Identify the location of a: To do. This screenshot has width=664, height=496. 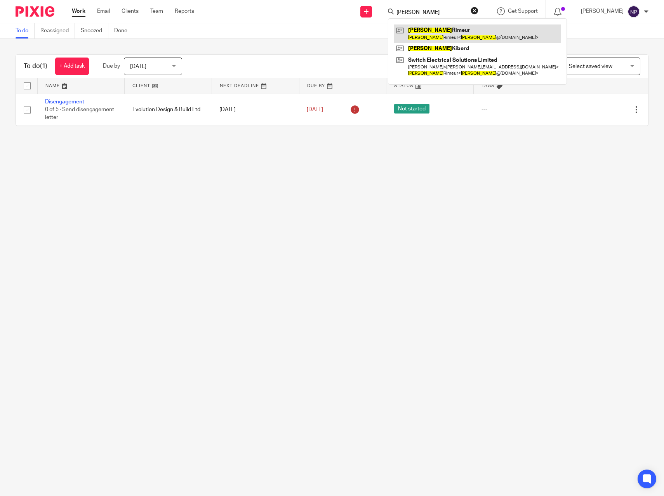
(25, 31).